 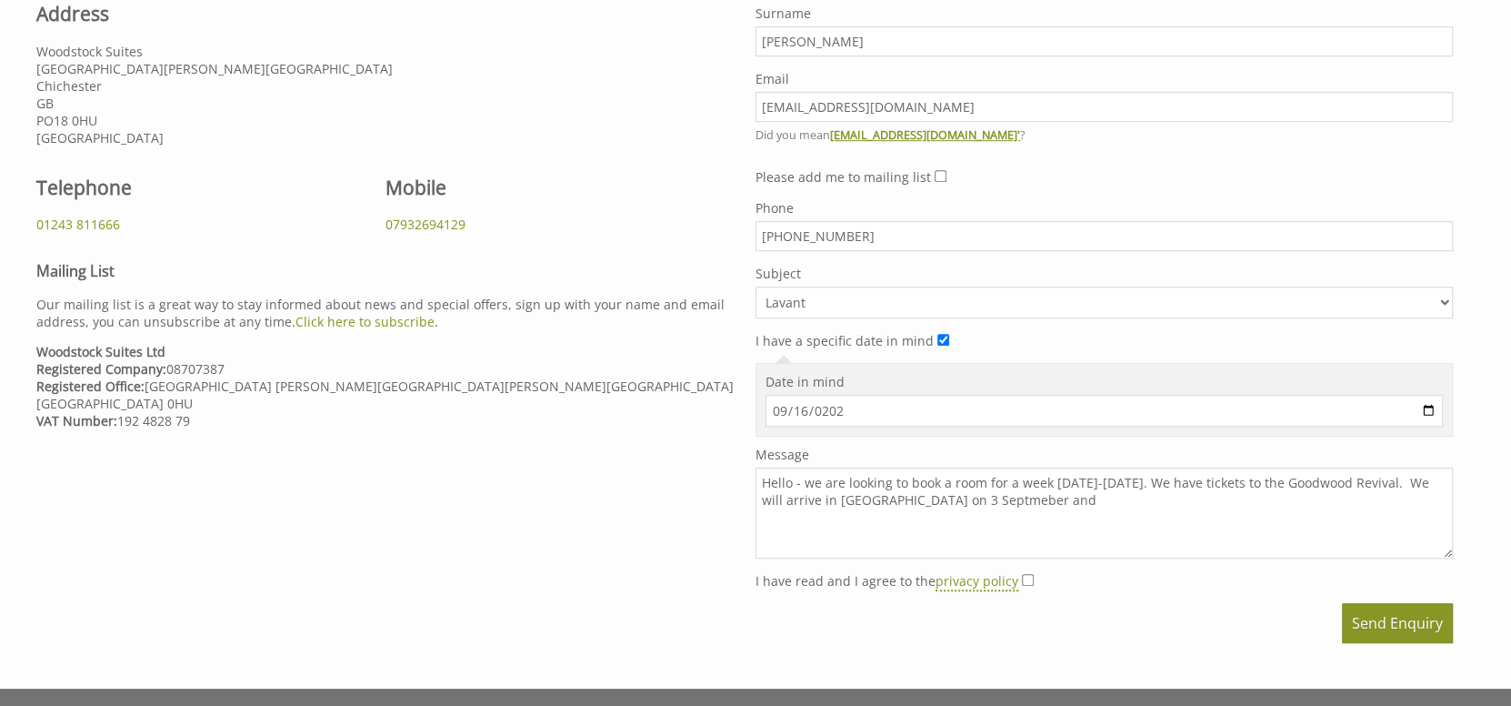 I want to click on p: Did you mean ?, so click(x=1104, y=135).